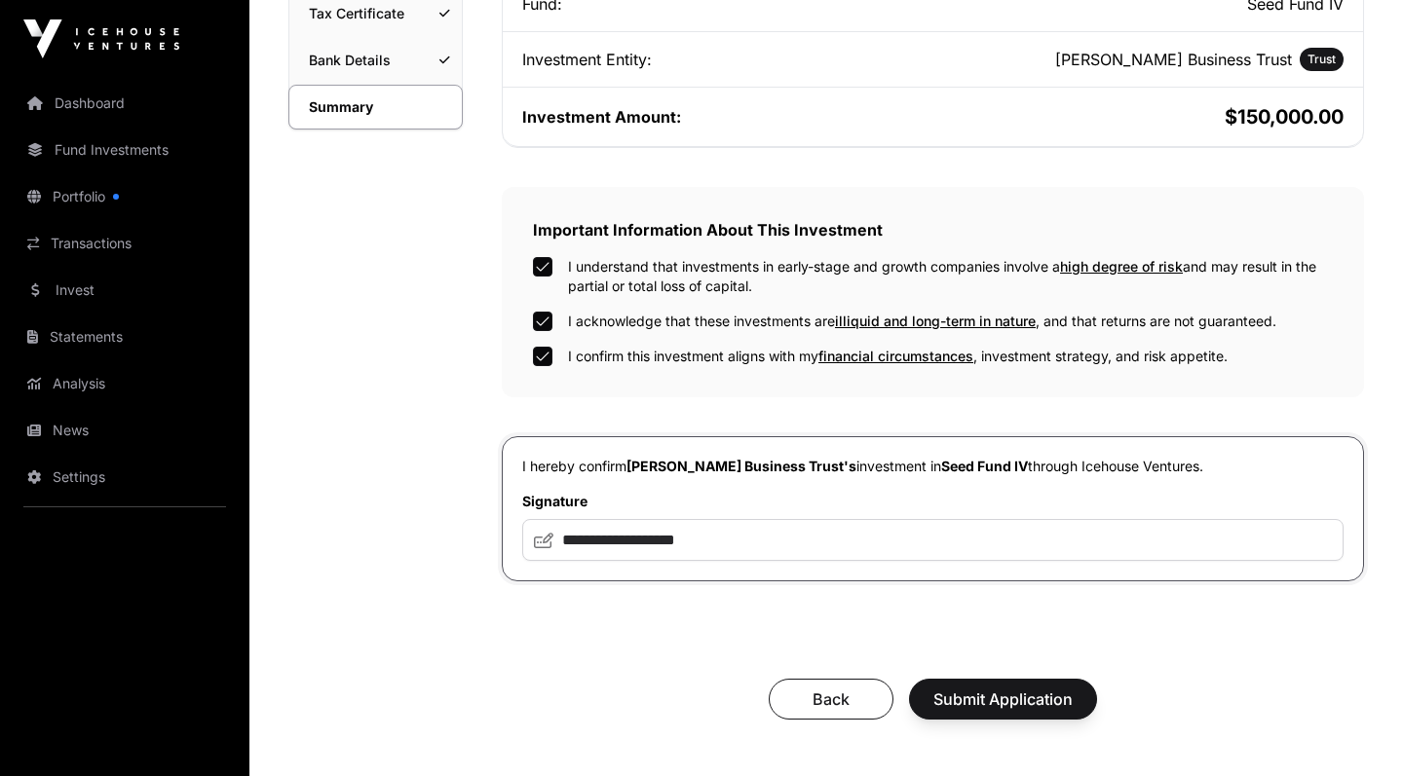 Image resolution: width=1403 pixels, height=776 pixels. I want to click on h2: Important Information About This Investment, so click(932, 230).